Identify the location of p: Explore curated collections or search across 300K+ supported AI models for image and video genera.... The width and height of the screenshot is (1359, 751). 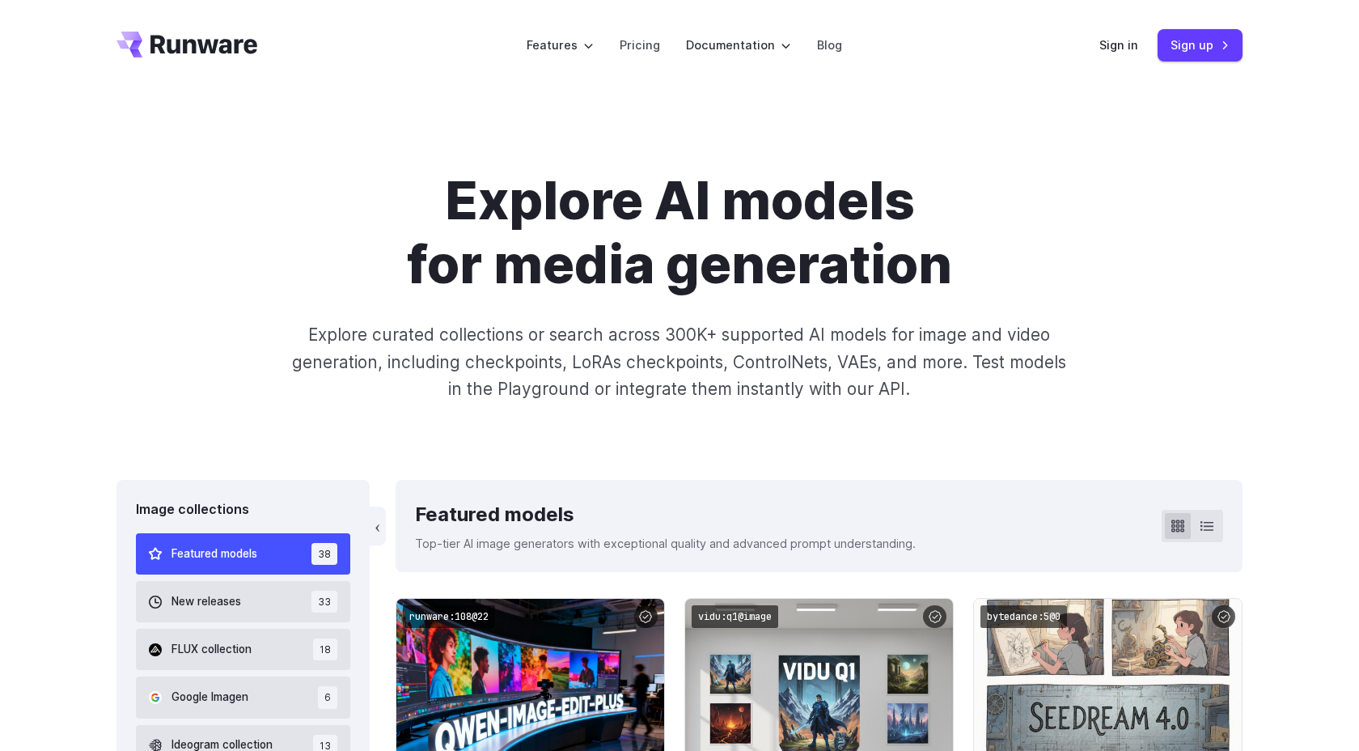
(679, 362).